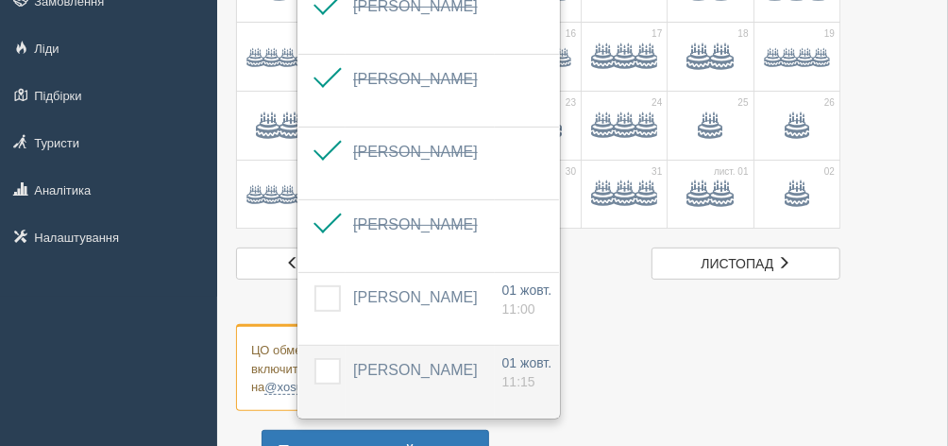 The width and height of the screenshot is (948, 446). I want to click on a: вересень, so click(330, 263).